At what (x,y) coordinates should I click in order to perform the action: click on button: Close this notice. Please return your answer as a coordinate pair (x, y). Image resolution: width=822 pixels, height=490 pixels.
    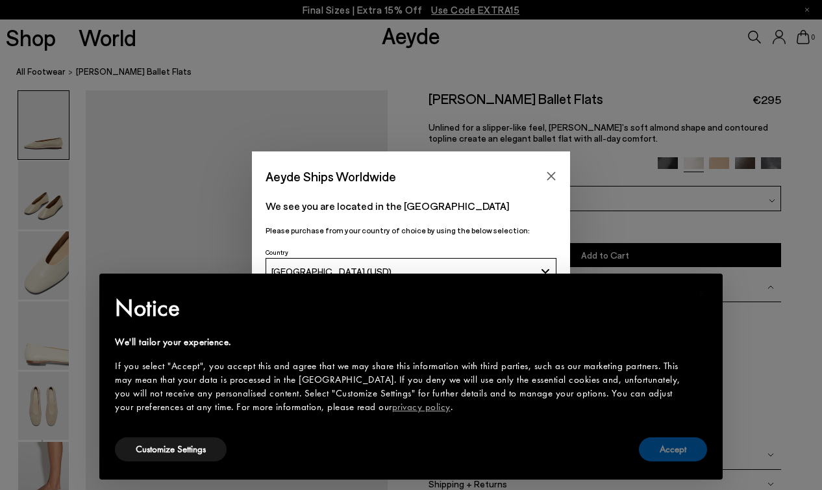
    Looking at the image, I should click on (702, 293).